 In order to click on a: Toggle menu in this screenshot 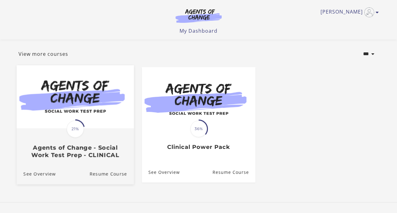, I will do `click(348, 12)`.